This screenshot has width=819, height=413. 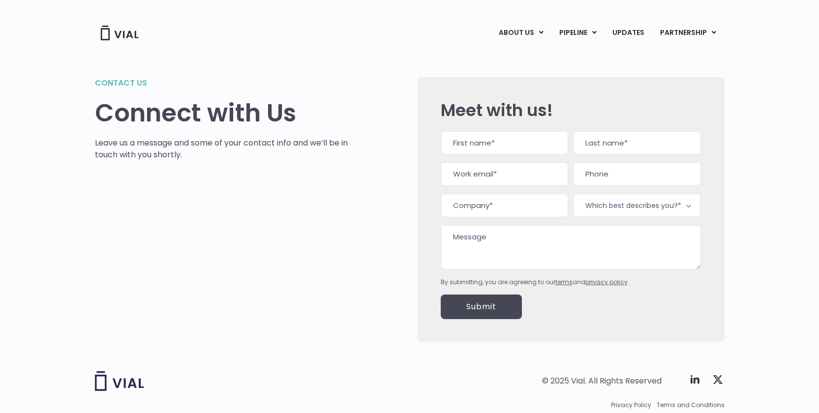 I want to click on input: Work email*, so click(x=504, y=174).